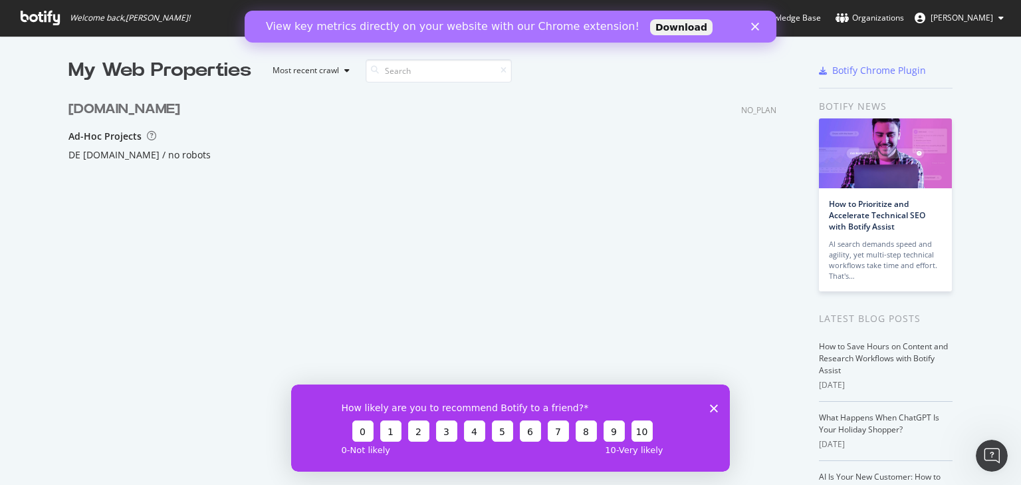  What do you see at coordinates (160, 70) in the screenshot?
I see `div: My Web Properties` at bounding box center [160, 70].